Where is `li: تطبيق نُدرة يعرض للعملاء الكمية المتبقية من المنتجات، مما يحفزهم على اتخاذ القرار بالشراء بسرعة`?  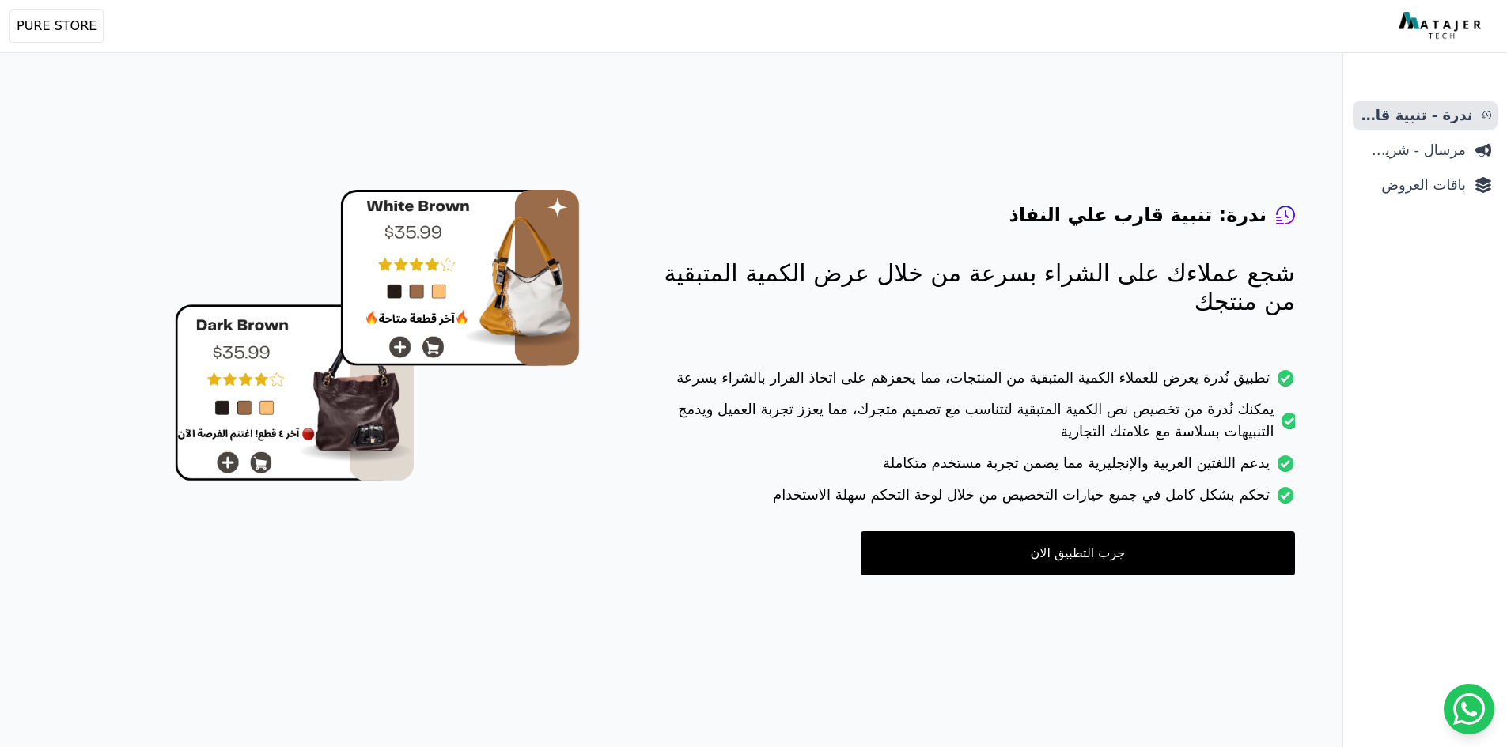
li: تطبيق نُدرة يعرض للعملاء الكمية المتبقية من المنتجات، مما يحفزهم على اتخاذ القرار بالشراء بسرعة is located at coordinates (969, 383).